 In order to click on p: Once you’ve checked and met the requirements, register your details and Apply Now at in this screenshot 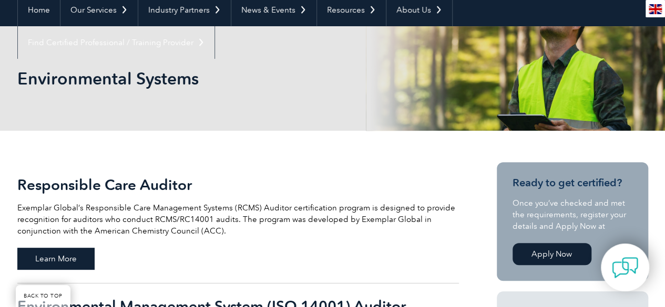, I will do `click(572, 215)`.